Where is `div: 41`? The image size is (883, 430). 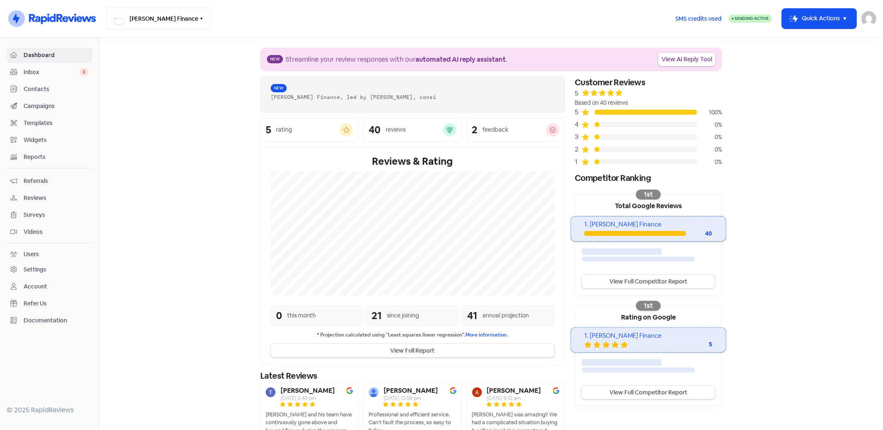 div: 41 is located at coordinates (472, 316).